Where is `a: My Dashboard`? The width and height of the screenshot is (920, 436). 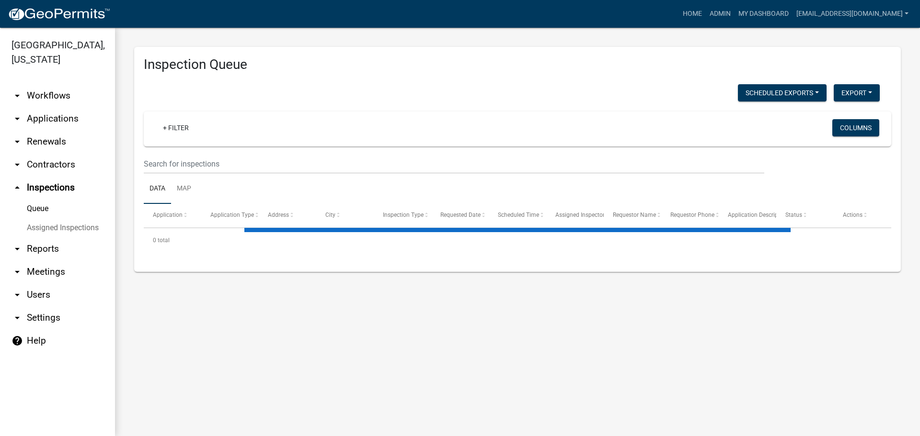 a: My Dashboard is located at coordinates (763, 14).